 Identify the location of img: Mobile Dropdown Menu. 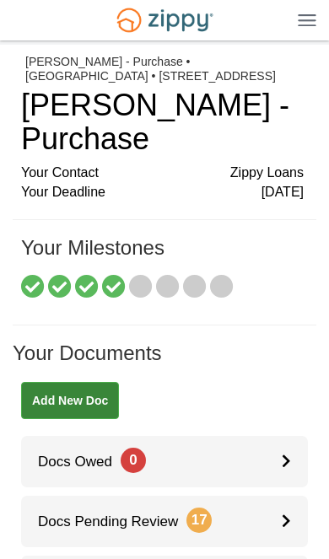
(307, 19).